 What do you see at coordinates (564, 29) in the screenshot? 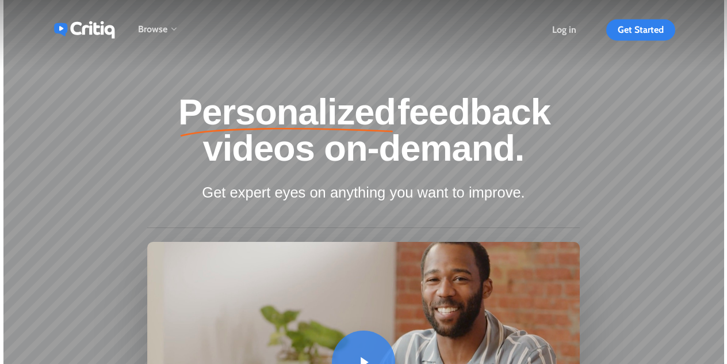
I see `span: Log in` at bounding box center [564, 29].